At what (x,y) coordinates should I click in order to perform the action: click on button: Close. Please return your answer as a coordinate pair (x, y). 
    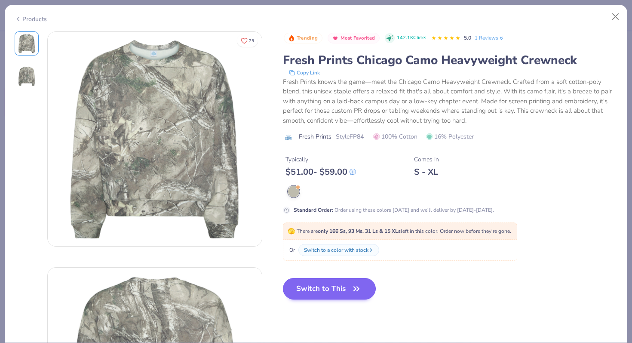
    Looking at the image, I should click on (616, 17).